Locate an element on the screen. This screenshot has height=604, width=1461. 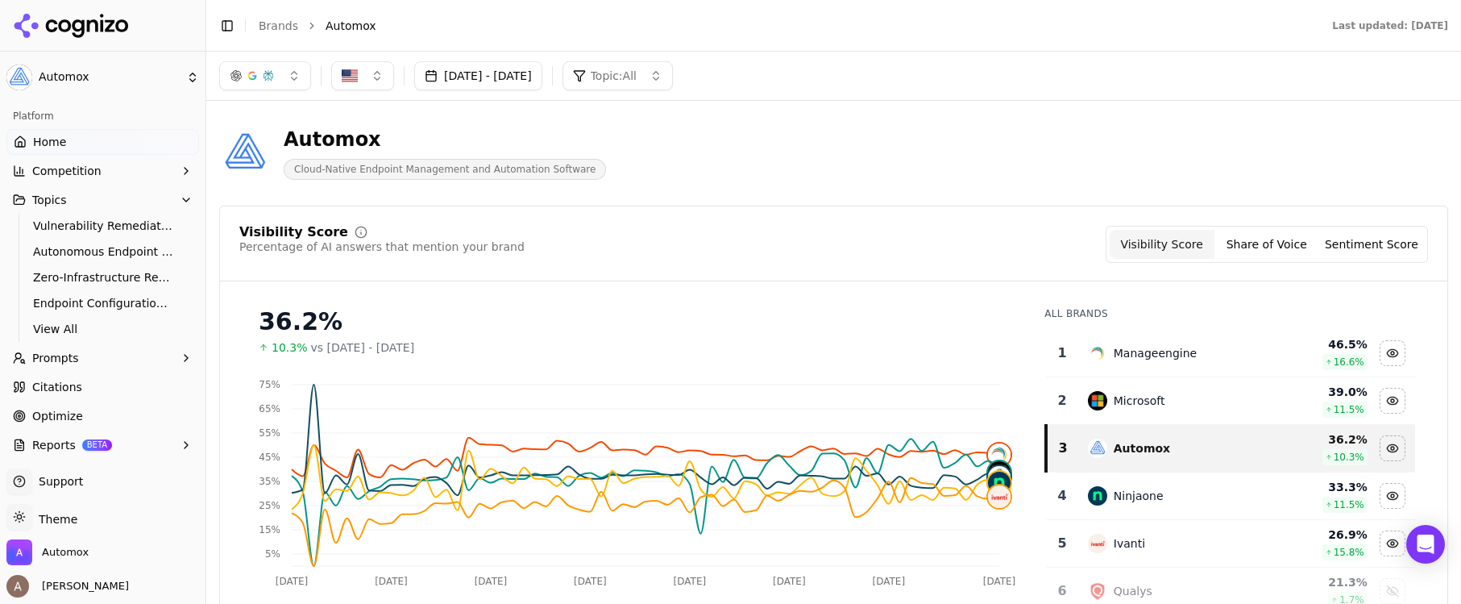
button: Hide ivanti data is located at coordinates (1393, 543).